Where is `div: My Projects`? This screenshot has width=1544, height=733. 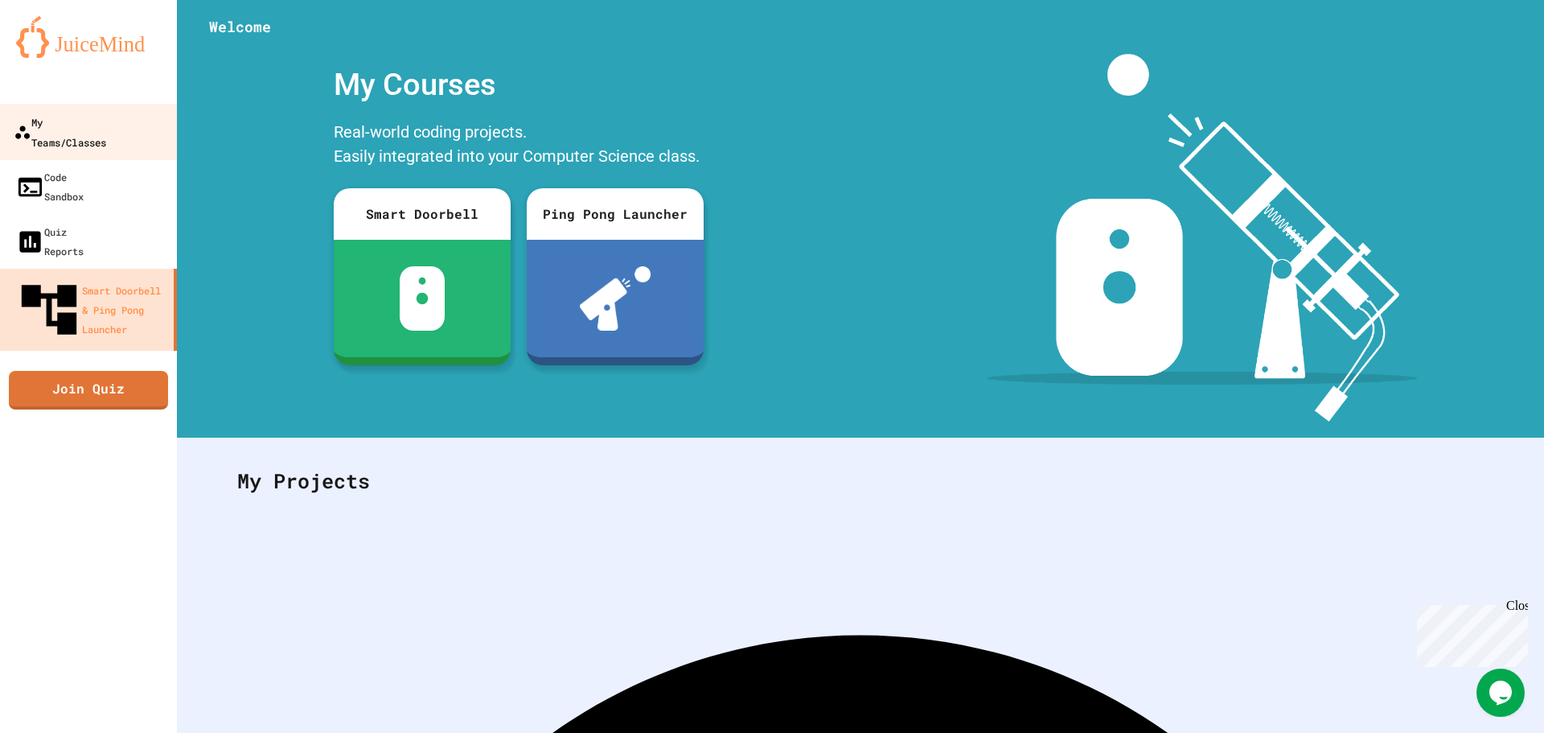 div: My Projects is located at coordinates (860, 481).